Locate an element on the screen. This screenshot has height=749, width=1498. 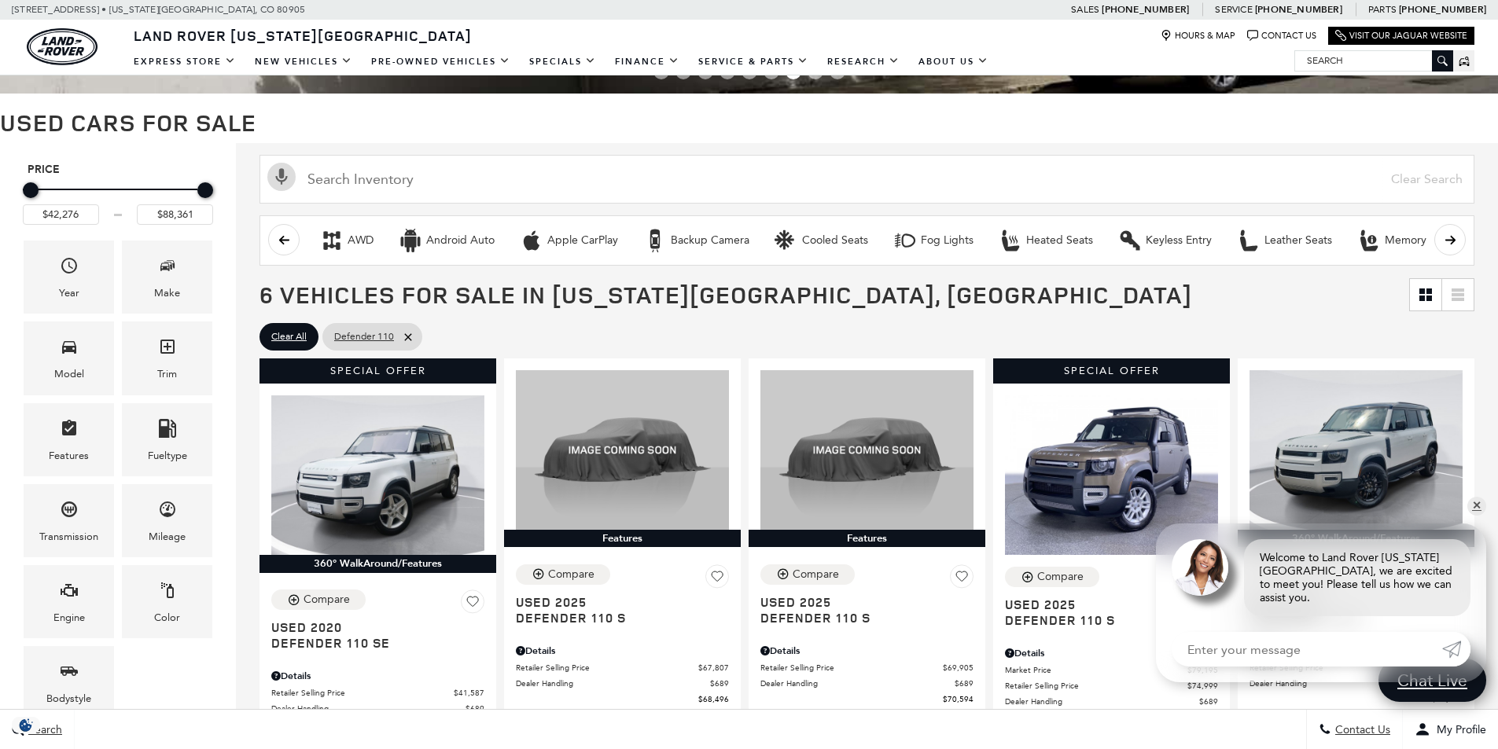
button: Open user profile menu is located at coordinates (1450, 730).